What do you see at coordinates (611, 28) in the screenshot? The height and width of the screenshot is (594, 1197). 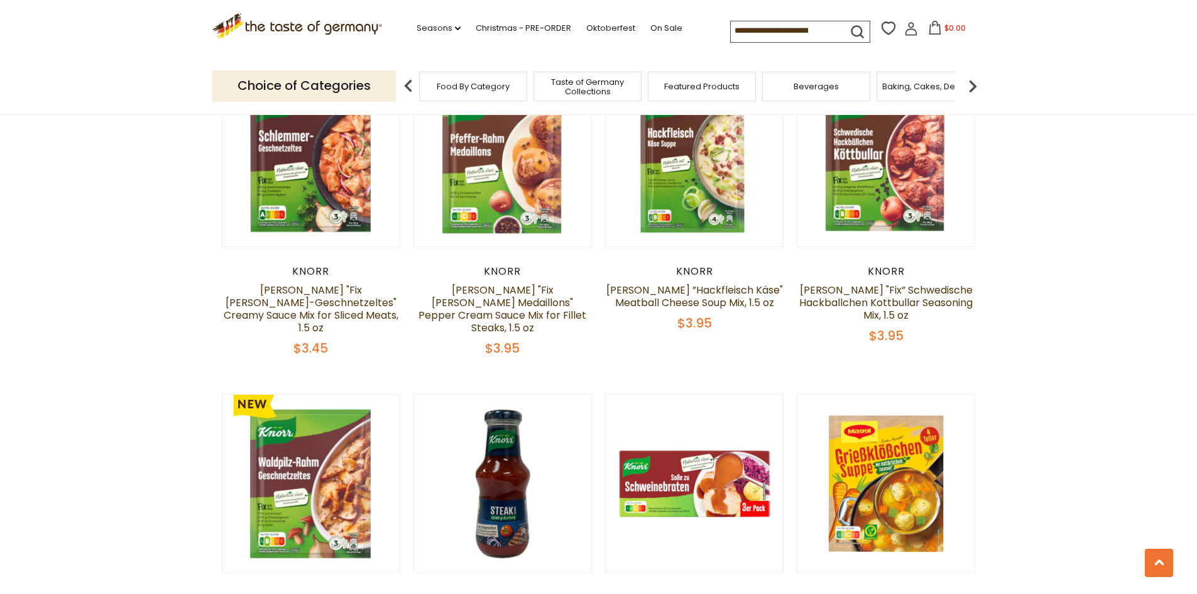 I see `a: Oktoberfest` at bounding box center [611, 28].